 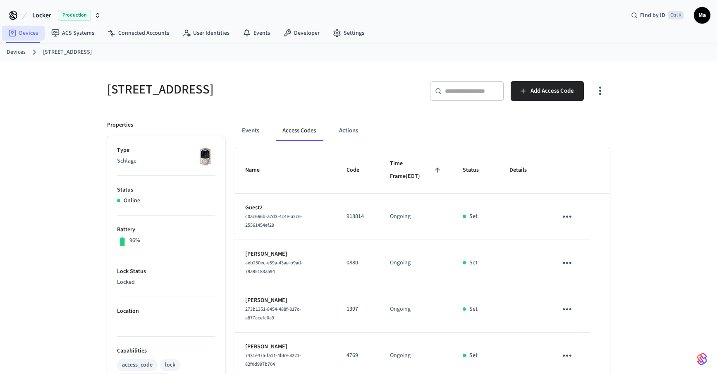 What do you see at coordinates (299, 131) in the screenshot?
I see `button: Access Codes` at bounding box center [299, 131].